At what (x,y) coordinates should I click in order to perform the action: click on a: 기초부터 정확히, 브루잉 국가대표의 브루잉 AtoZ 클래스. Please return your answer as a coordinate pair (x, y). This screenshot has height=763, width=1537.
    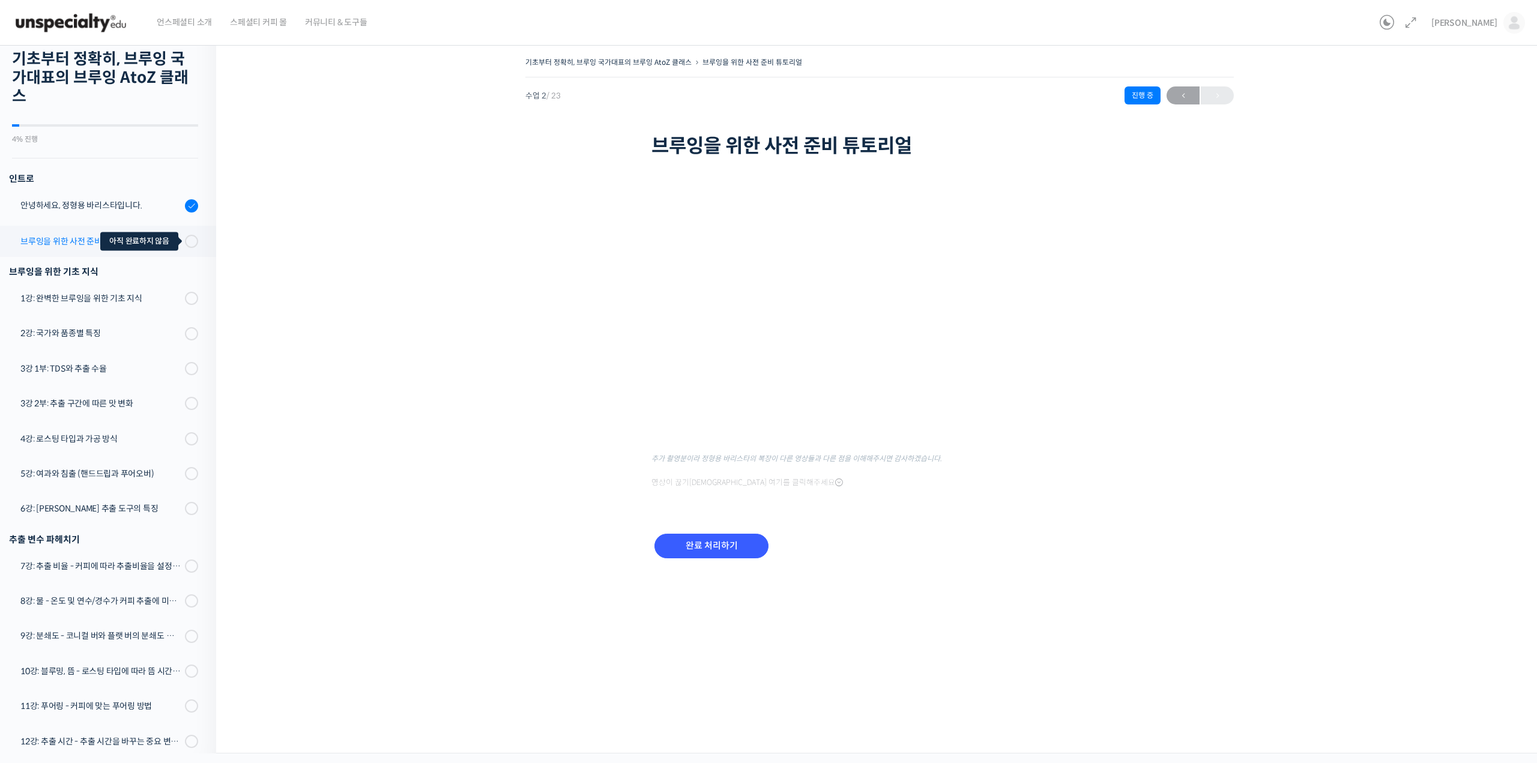
    Looking at the image, I should click on (608, 62).